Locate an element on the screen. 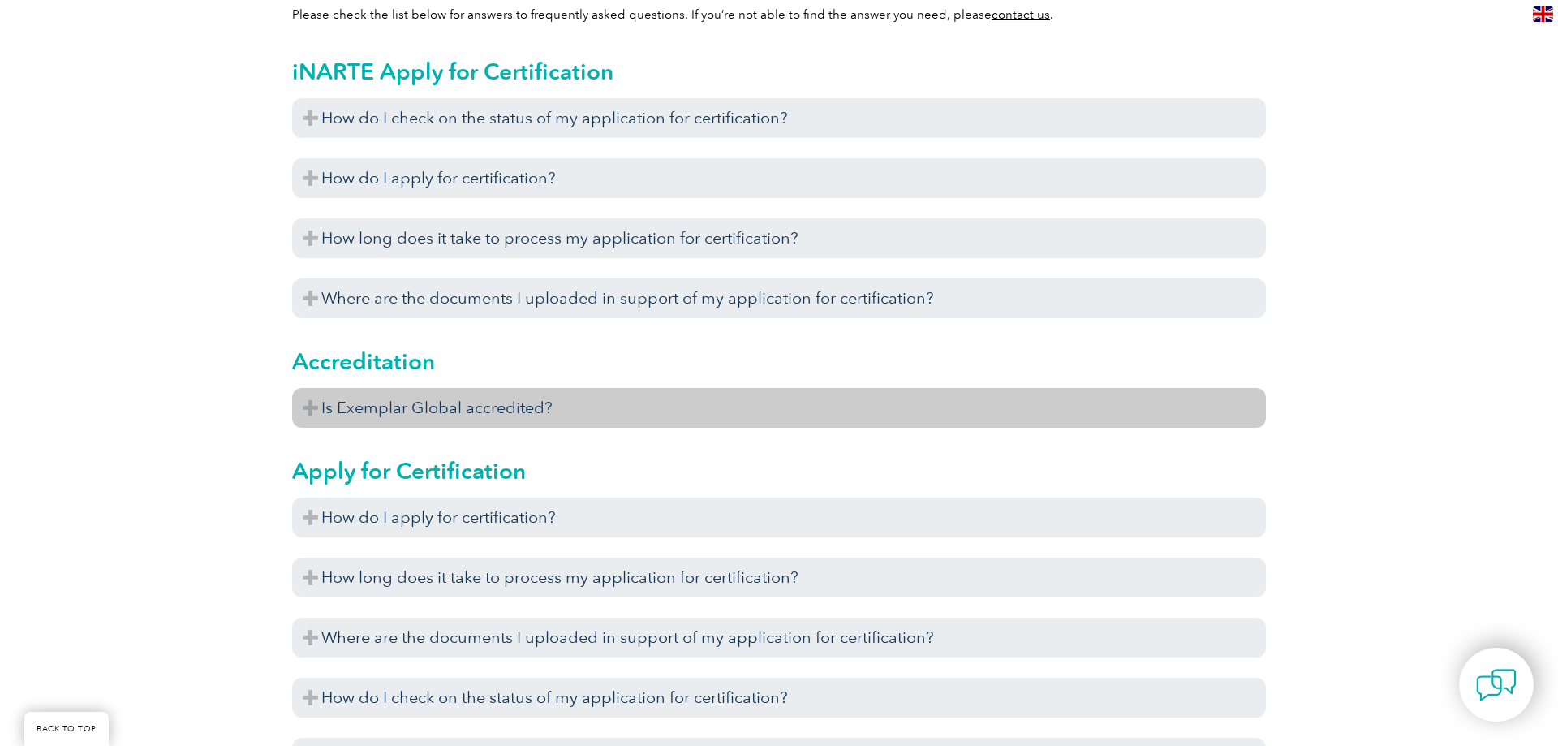  img: contact-chat.png is located at coordinates (1497, 685).